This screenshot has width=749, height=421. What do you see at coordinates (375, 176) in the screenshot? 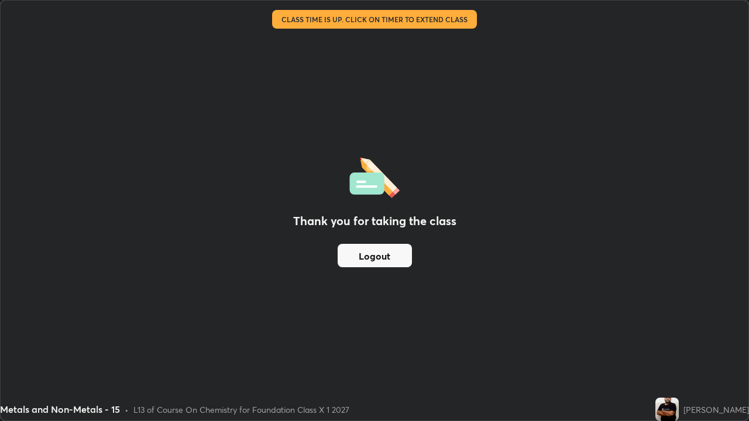
I see `img: offlineFeedback.1438e8b3.svg` at bounding box center [375, 176].